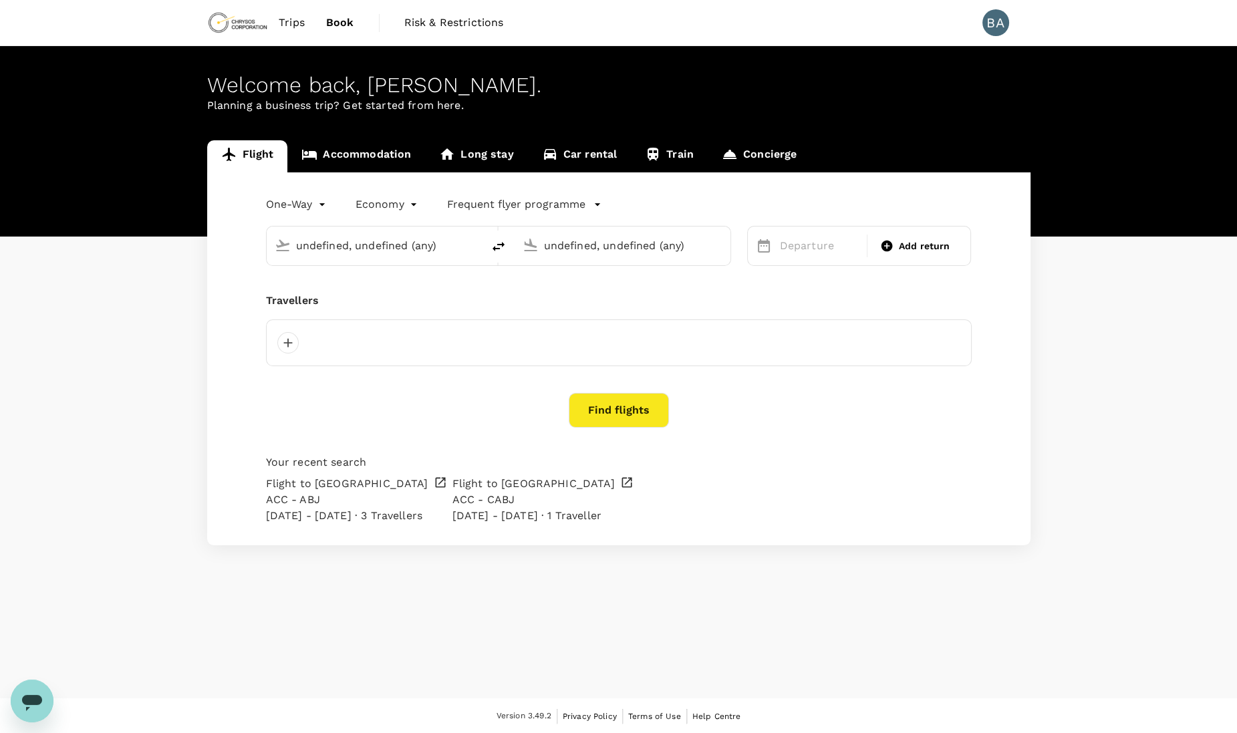 The image size is (1237, 733). What do you see at coordinates (819, 246) in the screenshot?
I see `p: Departure` at bounding box center [819, 246].